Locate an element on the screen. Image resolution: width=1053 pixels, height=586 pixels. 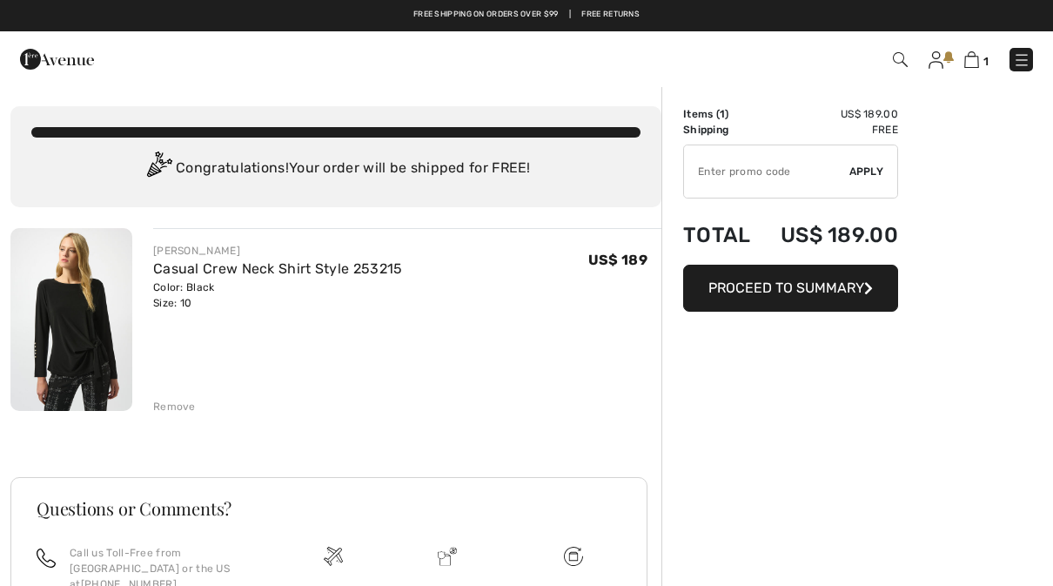
span: Proceed to Summary is located at coordinates (786, 287).